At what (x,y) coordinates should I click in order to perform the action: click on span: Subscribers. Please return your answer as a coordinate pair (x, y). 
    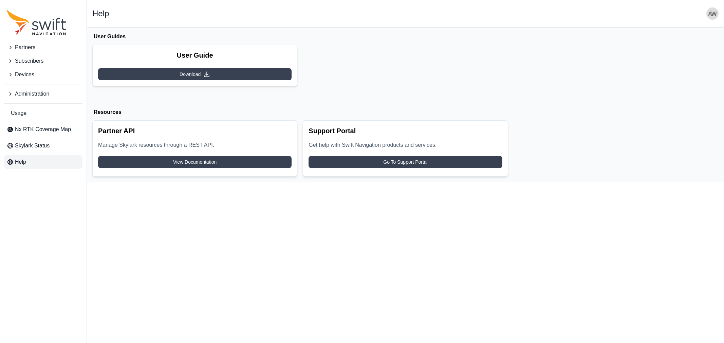
    Looking at the image, I should click on (29, 61).